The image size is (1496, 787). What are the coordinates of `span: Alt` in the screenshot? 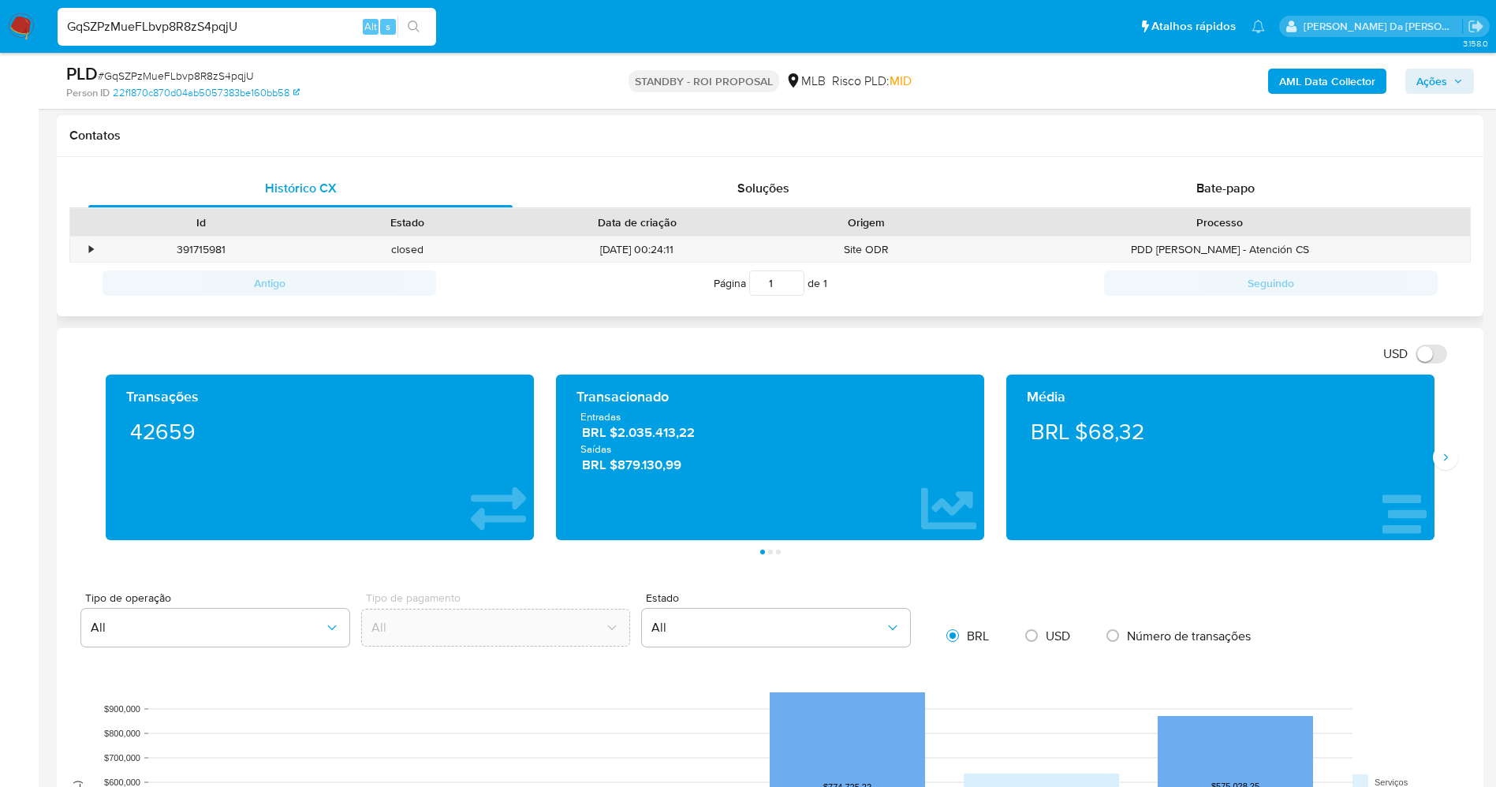 It's located at (371, 26).